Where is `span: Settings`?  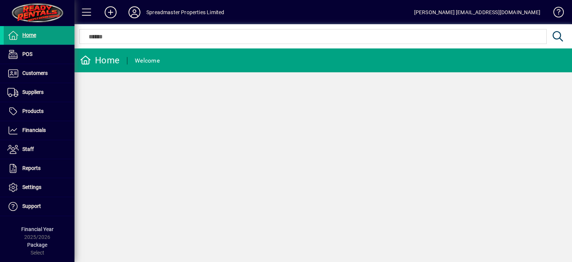 span: Settings is located at coordinates (32, 187).